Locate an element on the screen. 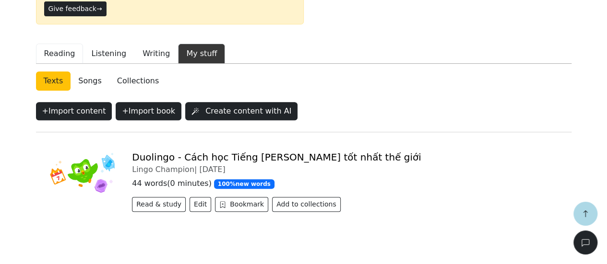 This screenshot has height=264, width=607. button: Create content with AI is located at coordinates (241, 111).